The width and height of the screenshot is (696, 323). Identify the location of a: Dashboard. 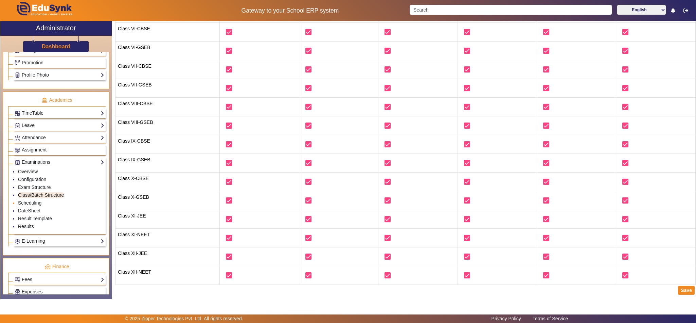
(56, 46).